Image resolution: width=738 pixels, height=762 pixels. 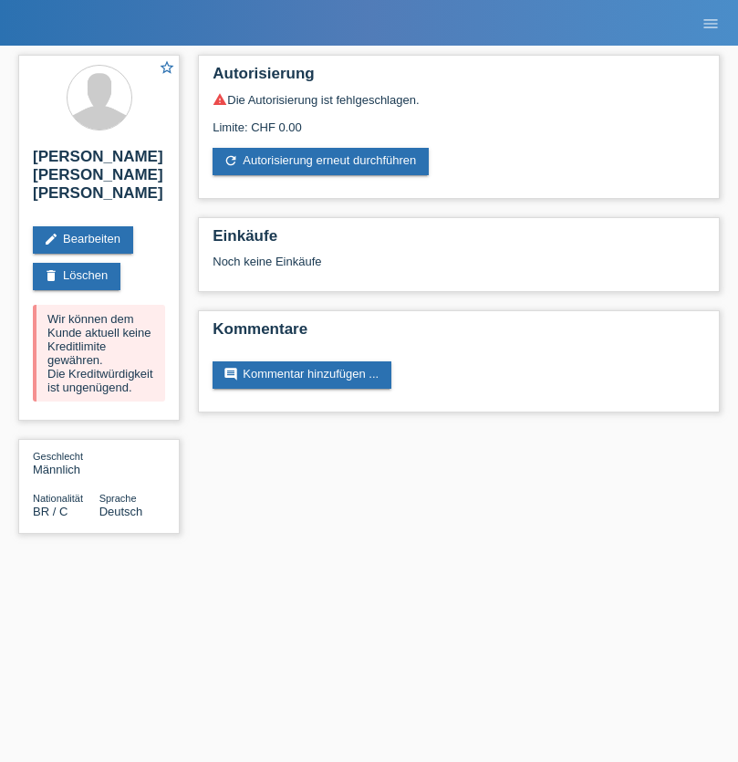 I want to click on a: deleteLöschen, so click(x=77, y=277).